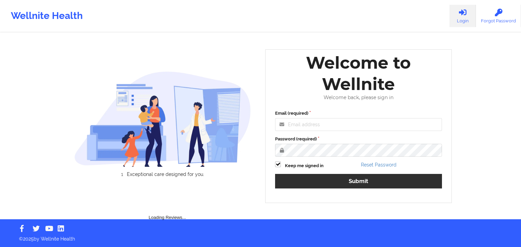  What do you see at coordinates (165, 175) in the screenshot?
I see `li: Exceptional care designed for you.` at bounding box center [165, 175].